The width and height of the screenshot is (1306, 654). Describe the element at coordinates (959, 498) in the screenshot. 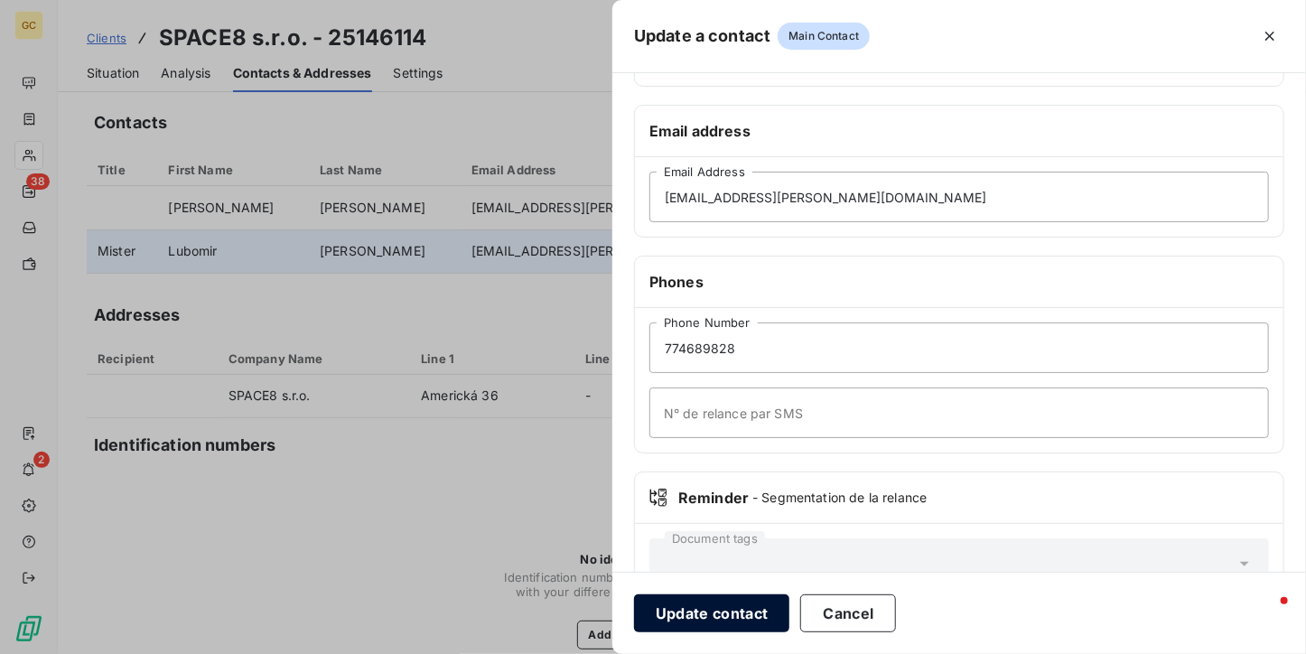

I see `div: Reminder` at that location.